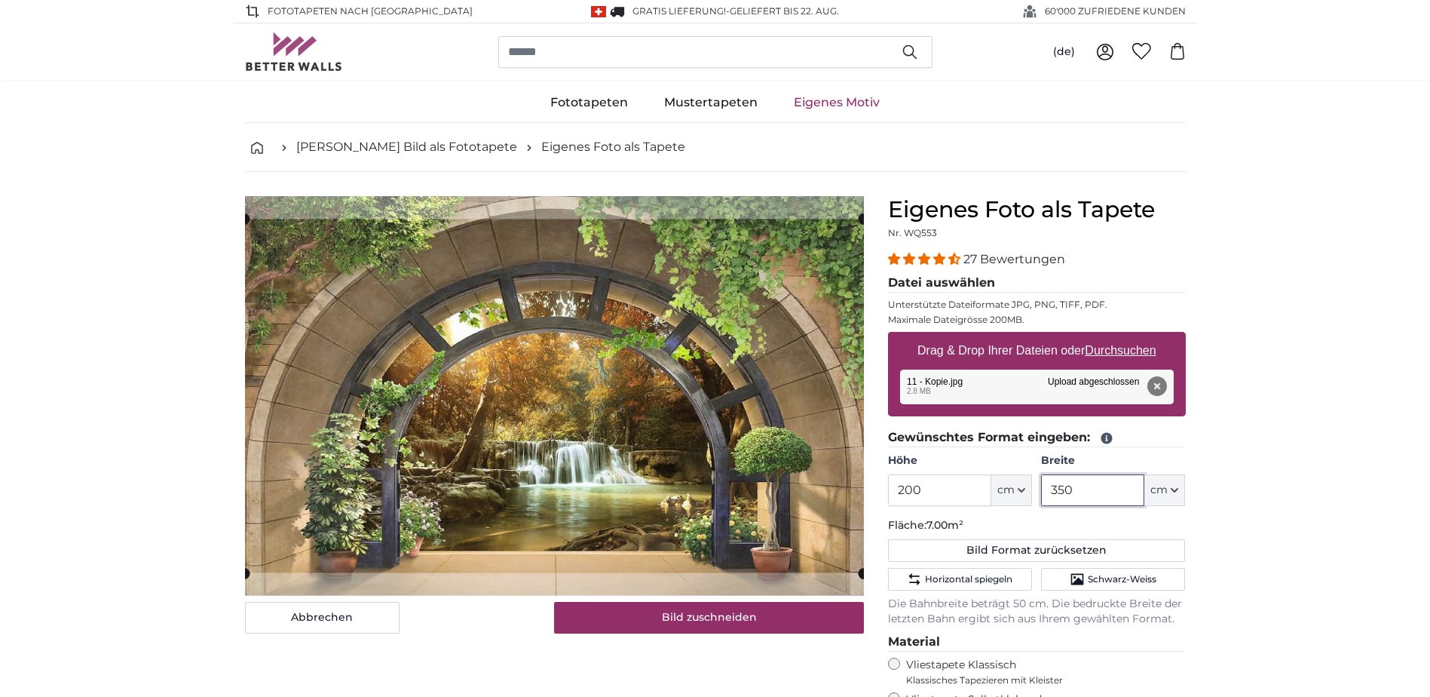 This screenshot has height=697, width=1430. Describe the element at coordinates (1122, 579) in the screenshot. I see `span: Schwarz-Weiss` at that location.